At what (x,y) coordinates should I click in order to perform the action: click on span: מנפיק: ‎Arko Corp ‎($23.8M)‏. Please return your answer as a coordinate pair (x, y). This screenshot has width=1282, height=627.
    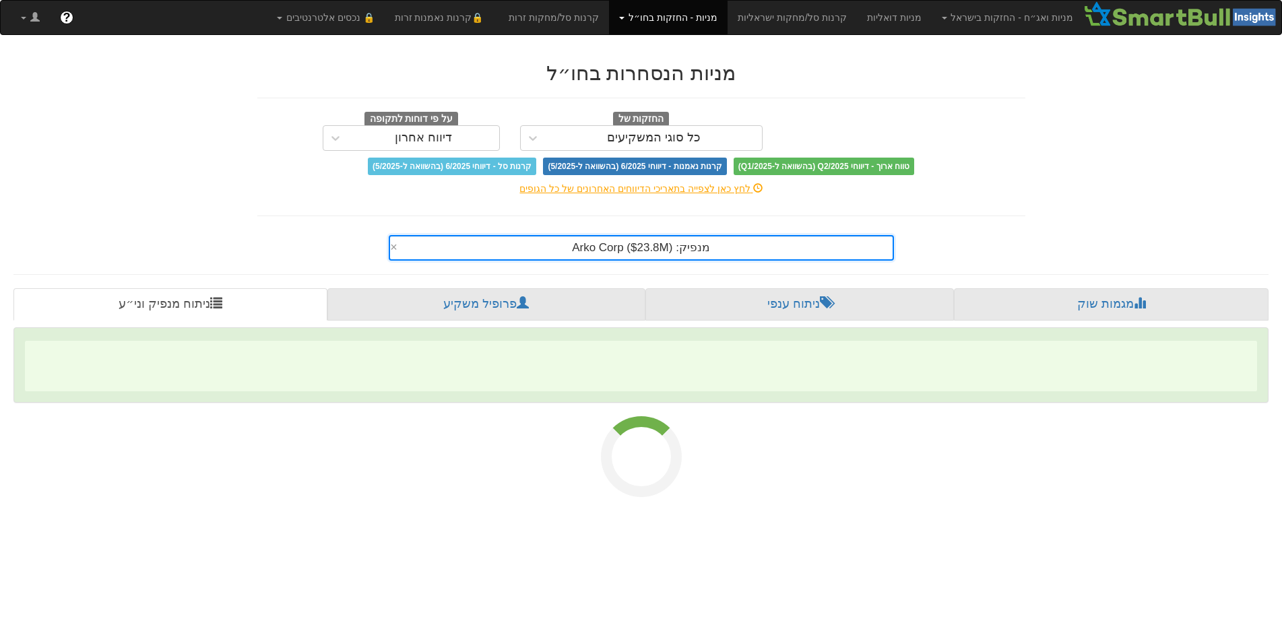
    Looking at the image, I should click on (641, 247).